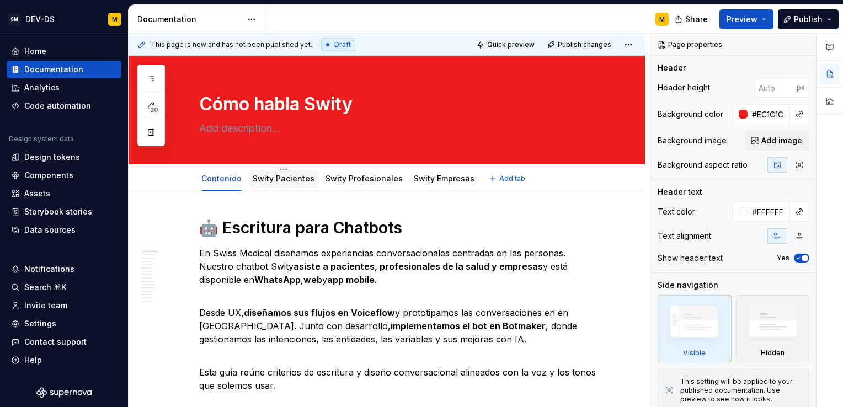 Image resolution: width=843 pixels, height=407 pixels. I want to click on span: Share, so click(696, 19).